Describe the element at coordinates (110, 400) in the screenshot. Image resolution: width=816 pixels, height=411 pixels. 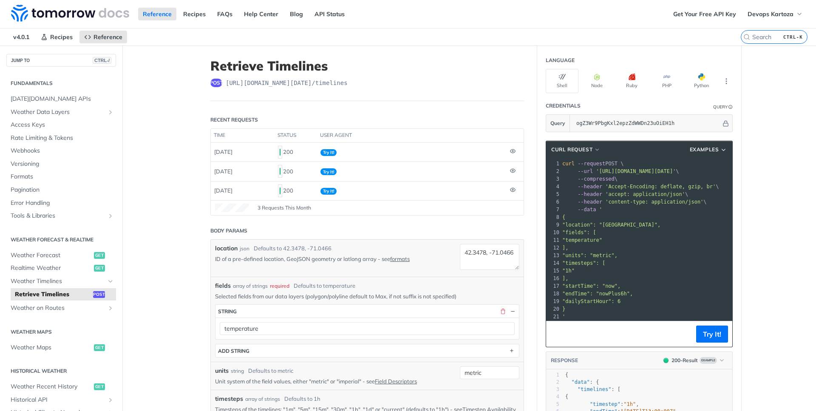
I see `button: Show subpages for Historical API` at that location.